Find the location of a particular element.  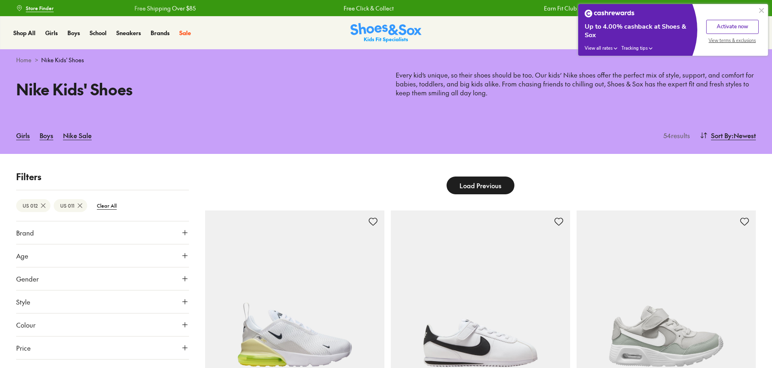

btn: Clear All is located at coordinates (107, 205).